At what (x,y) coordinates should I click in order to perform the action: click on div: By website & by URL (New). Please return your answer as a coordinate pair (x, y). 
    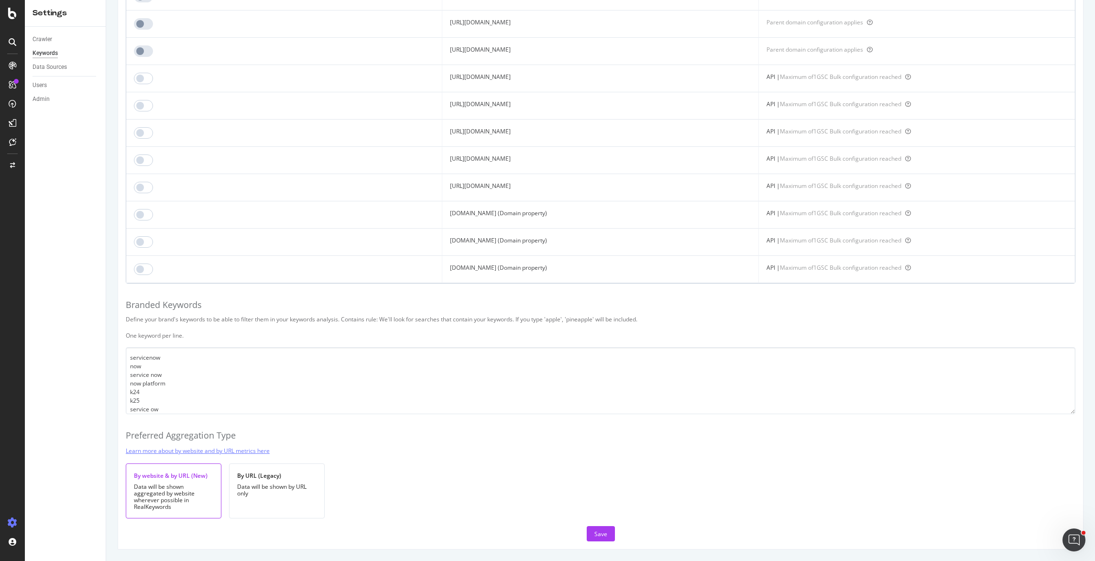
    Looking at the image, I should click on (174, 475).